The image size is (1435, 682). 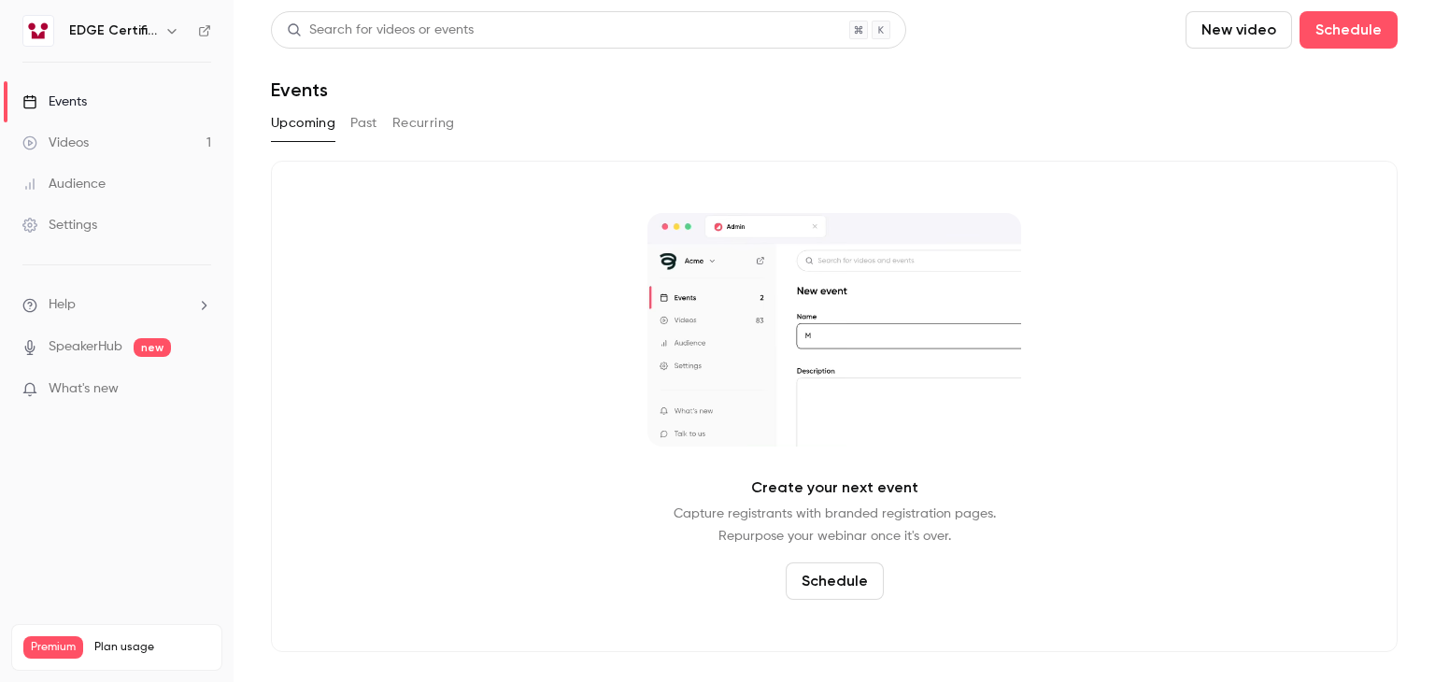 What do you see at coordinates (303, 123) in the screenshot?
I see `button: Upcoming` at bounding box center [303, 123].